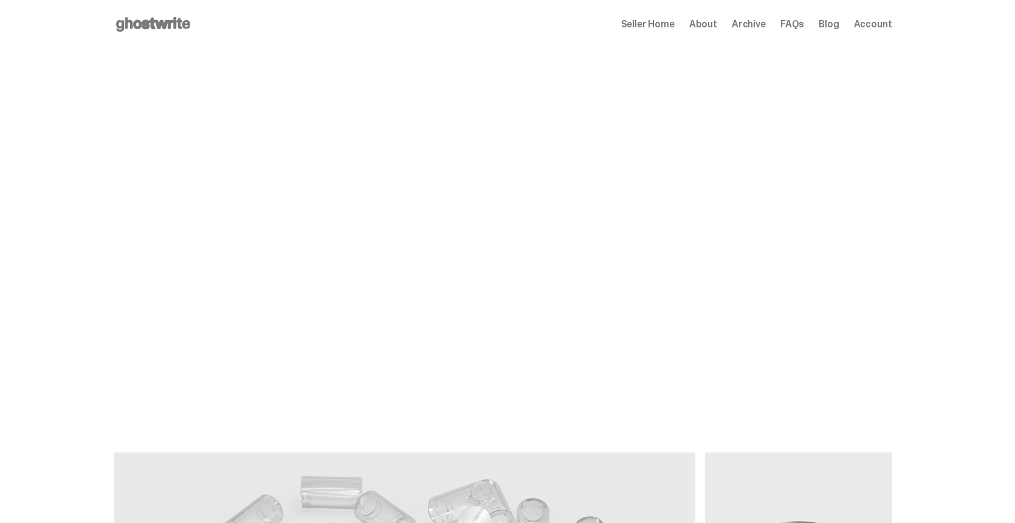 This screenshot has width=1015, height=523. I want to click on p: This was the first ghostwrite x MLB blind box ever created. The first MLB rookie ghosts. The firs..., so click(272, 351).